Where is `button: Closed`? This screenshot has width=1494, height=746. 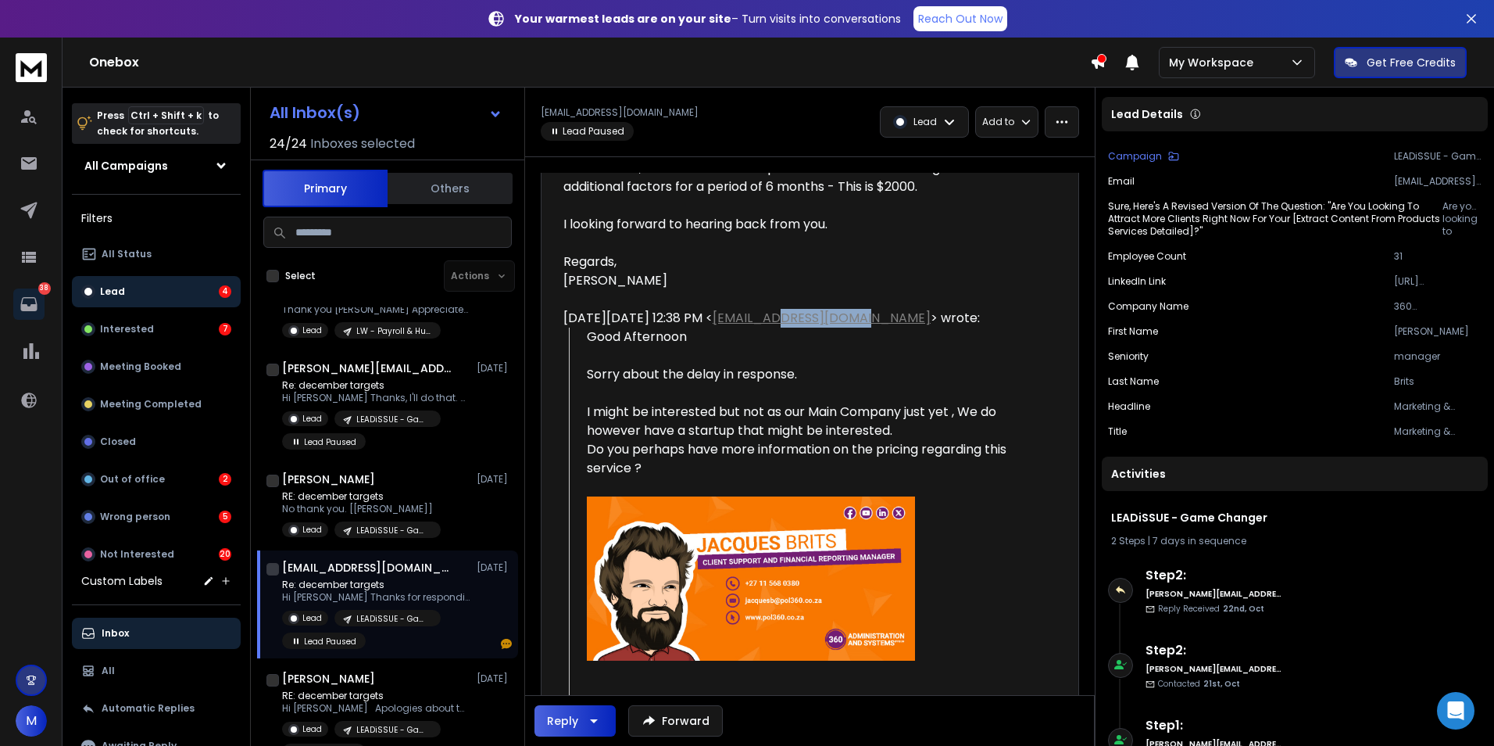
button: Closed is located at coordinates (156, 442).